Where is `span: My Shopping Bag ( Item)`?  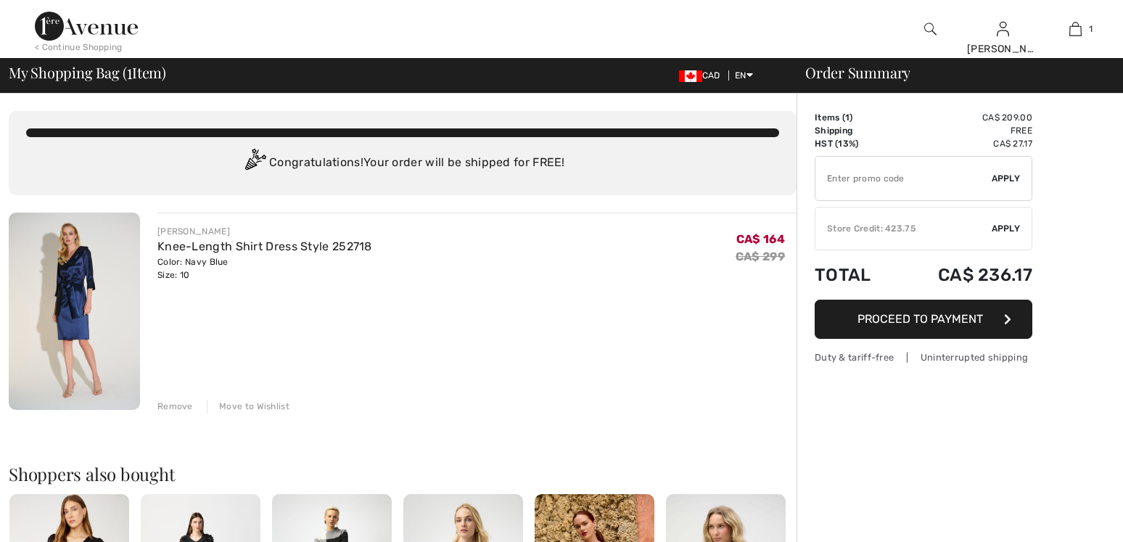 span: My Shopping Bag ( Item) is located at coordinates (87, 73).